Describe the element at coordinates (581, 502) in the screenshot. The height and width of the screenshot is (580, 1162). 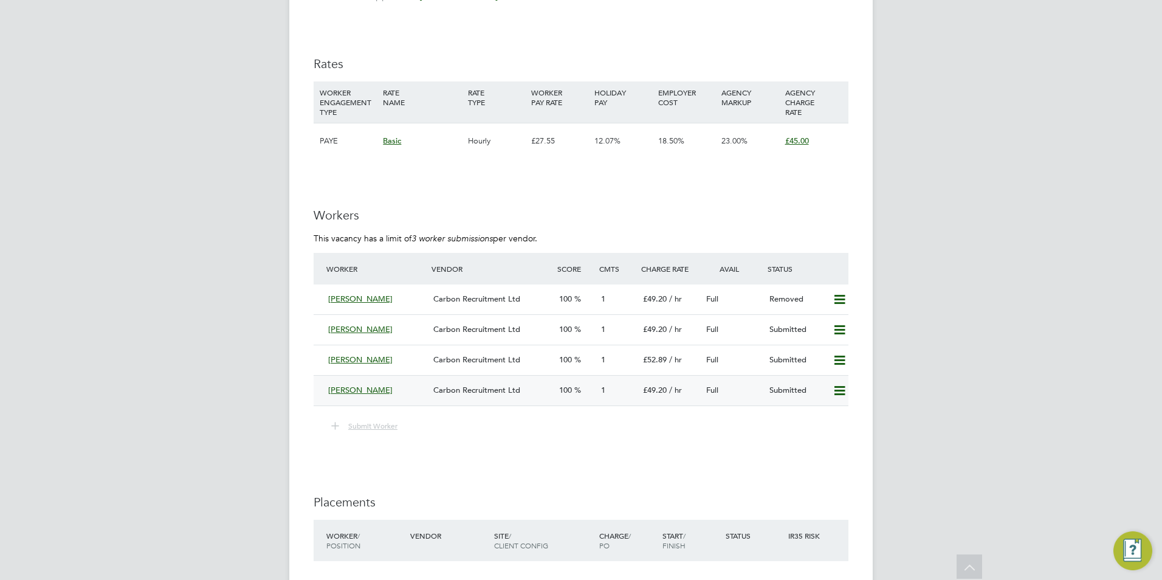
I see `h3: Placements` at that location.